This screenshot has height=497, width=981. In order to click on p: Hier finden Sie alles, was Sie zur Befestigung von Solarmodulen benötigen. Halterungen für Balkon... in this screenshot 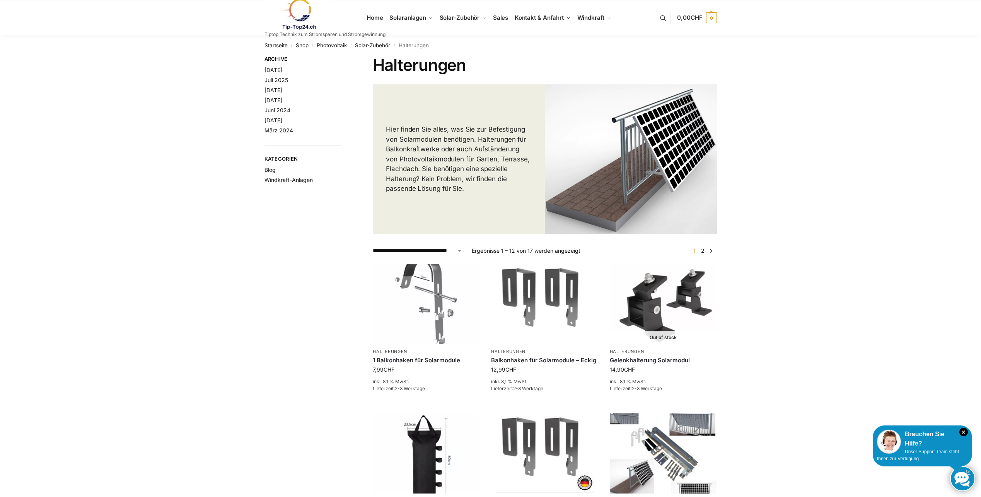, I will do `click(459, 159)`.